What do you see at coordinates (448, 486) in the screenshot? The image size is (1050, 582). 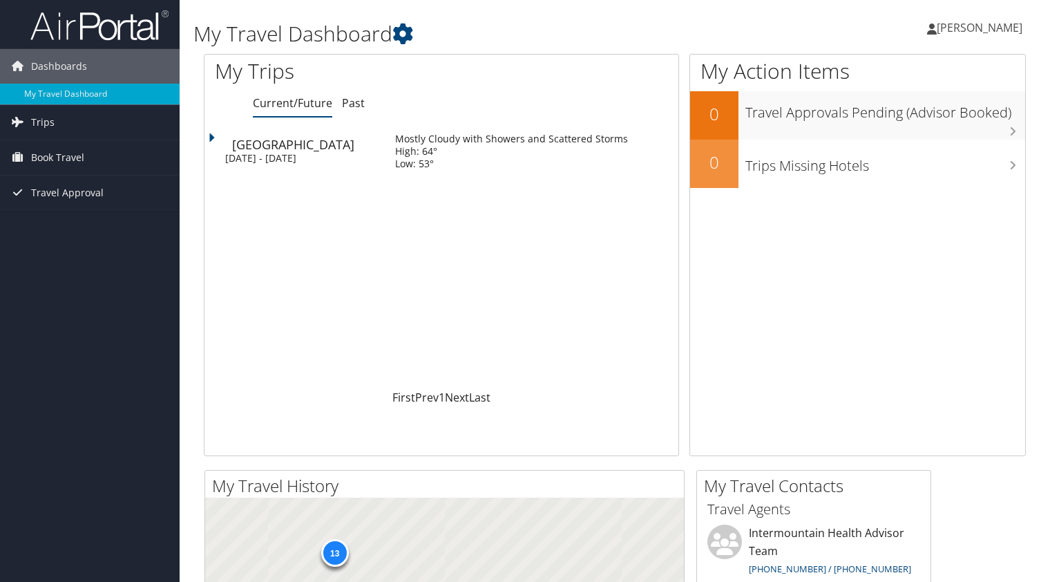 I see `h2: My Travel History` at bounding box center [448, 486].